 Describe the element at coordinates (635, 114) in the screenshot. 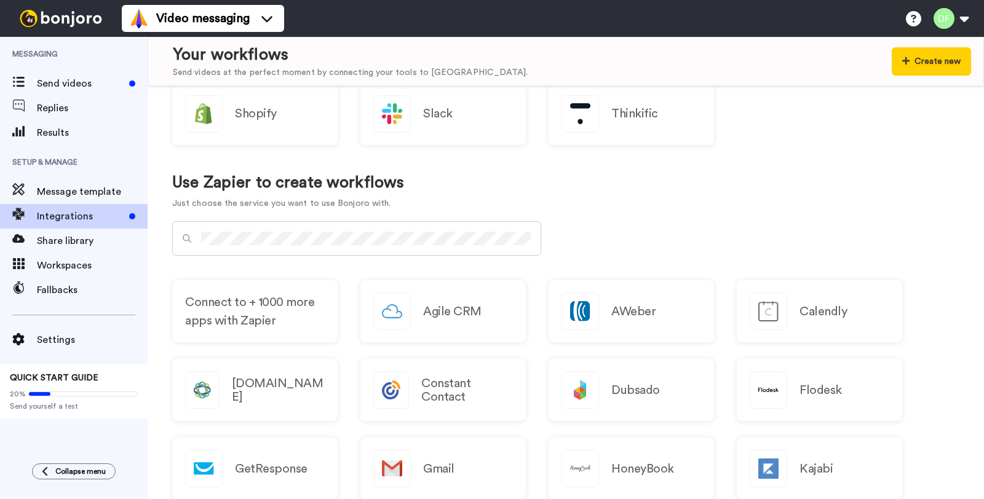

I see `h2: Thinkific` at that location.